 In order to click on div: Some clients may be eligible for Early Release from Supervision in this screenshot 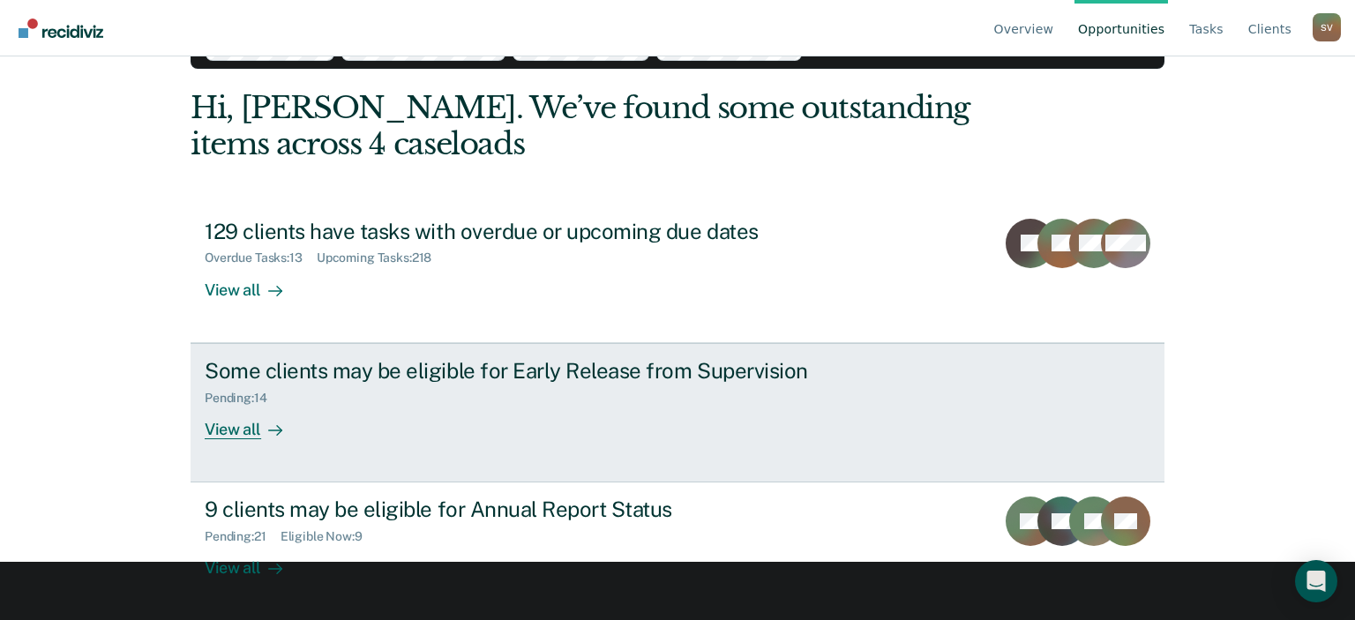, I will do `click(514, 371)`.